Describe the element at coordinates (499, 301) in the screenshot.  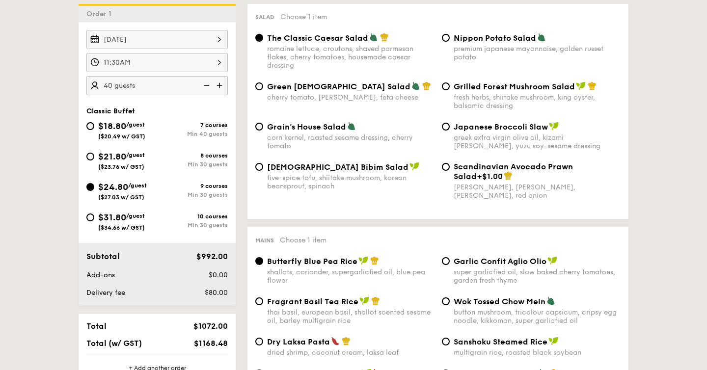
I see `span: Wok Tossed Chow Mein` at that location.